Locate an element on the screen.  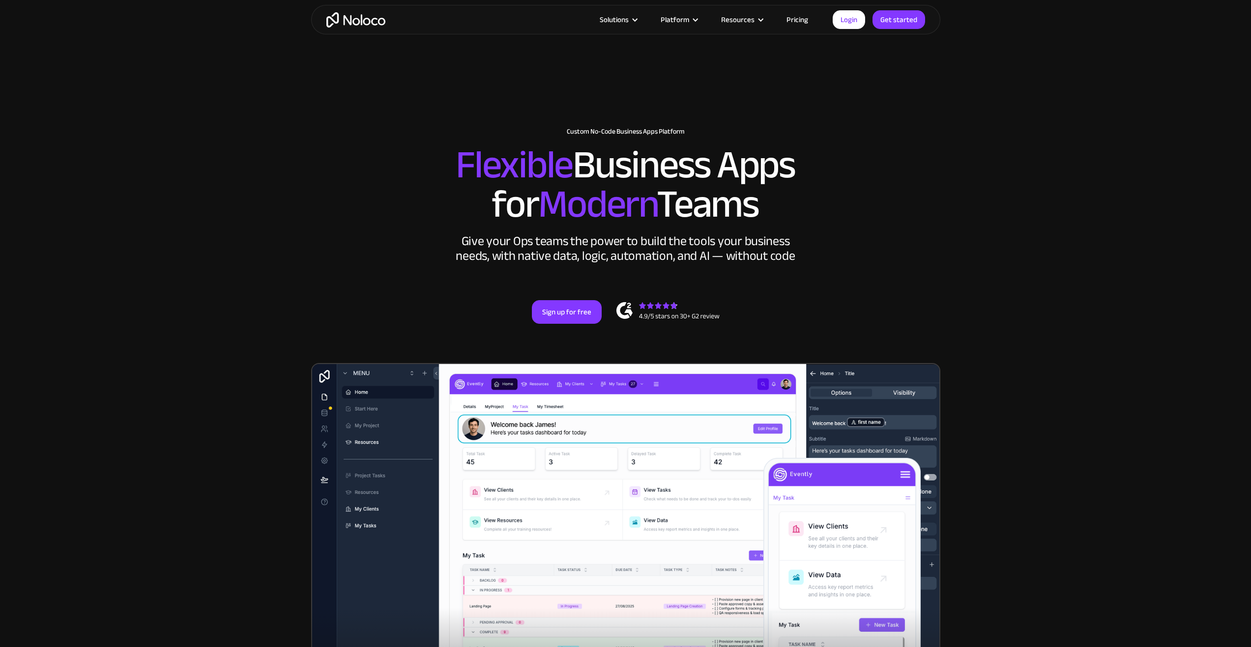
a: Get started is located at coordinates (898, 20).